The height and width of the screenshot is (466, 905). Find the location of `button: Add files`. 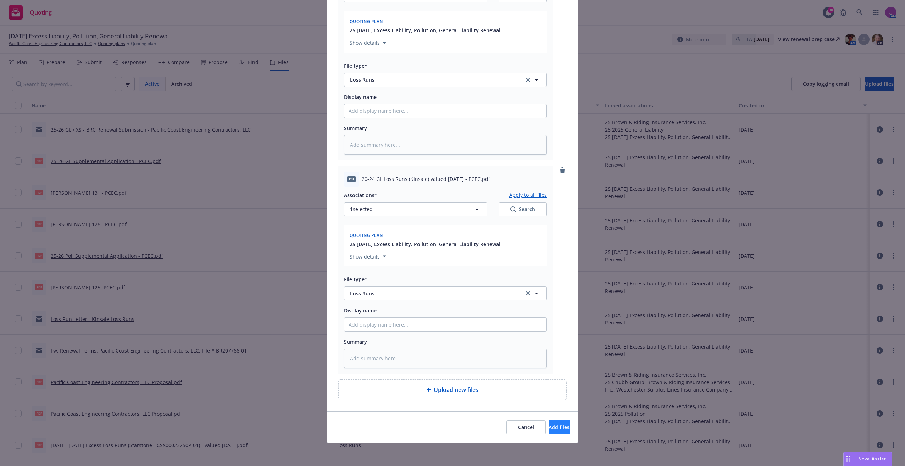

button: Add files is located at coordinates (559, 427).